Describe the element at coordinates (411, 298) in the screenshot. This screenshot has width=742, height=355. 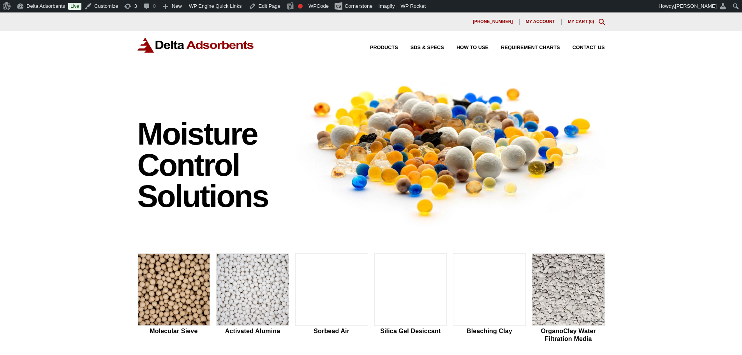
I see `a: Silica Gel Desiccant` at that location.